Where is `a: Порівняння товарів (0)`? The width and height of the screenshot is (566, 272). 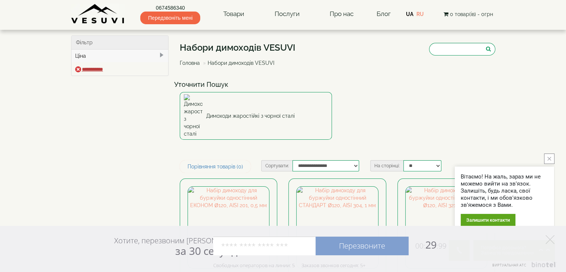 a: Порівняння товарів (0) is located at coordinates (215, 166).